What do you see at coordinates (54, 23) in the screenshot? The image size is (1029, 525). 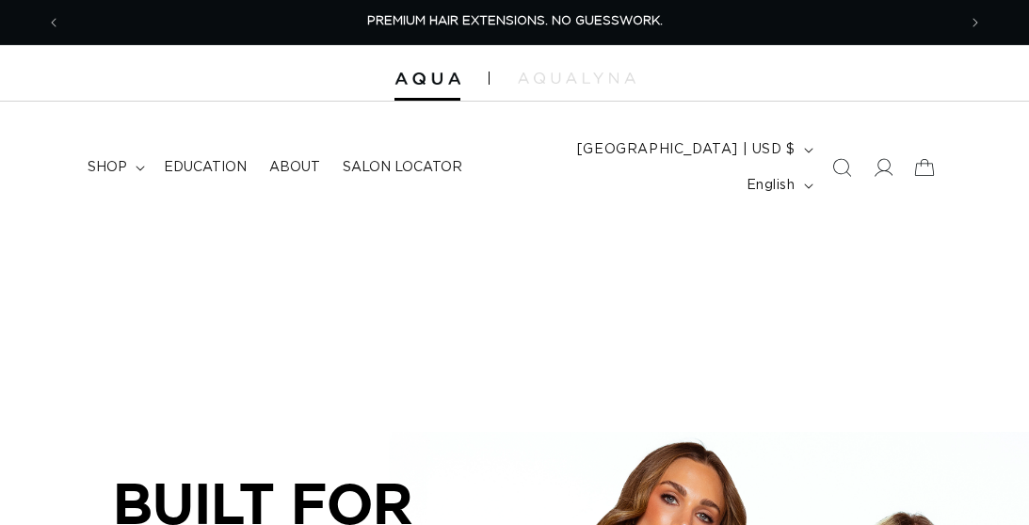 I see `button: Previous announcement` at bounding box center [54, 23].